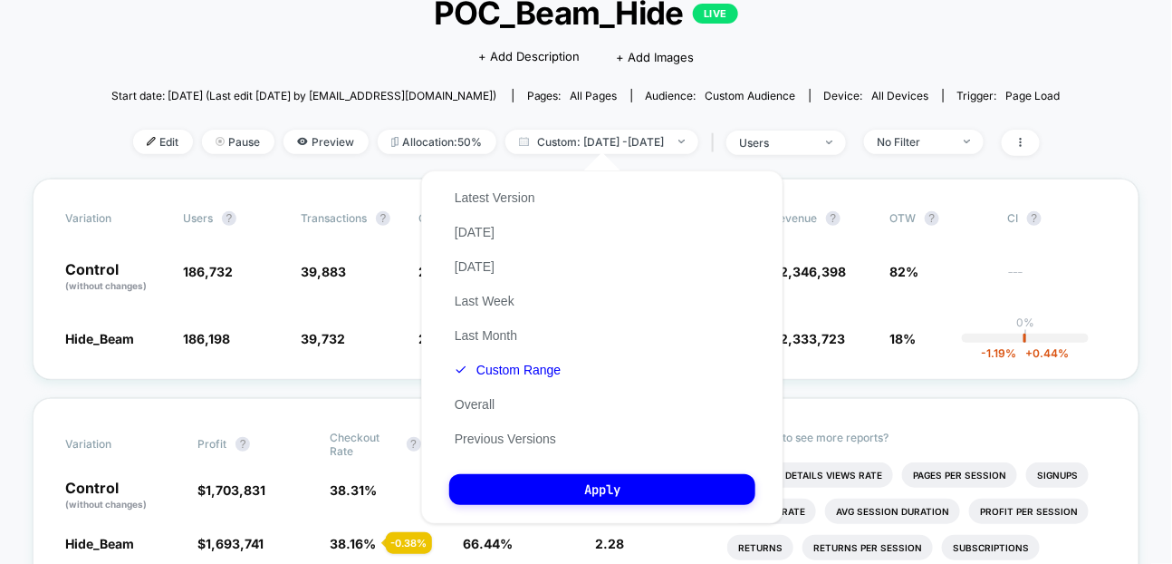 This screenshot has width=1172, height=564. Describe the element at coordinates (326, 141) in the screenshot. I see `span: Preview` at that location.